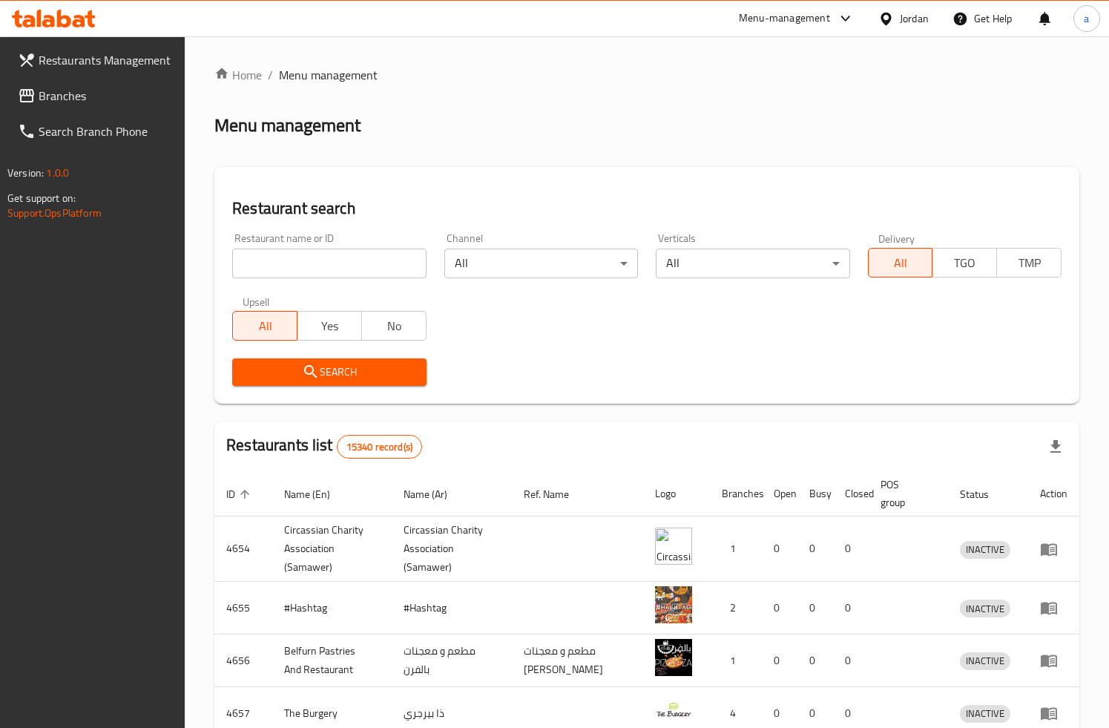 The image size is (1109, 728). Describe the element at coordinates (329, 372) in the screenshot. I see `span: Search` at that location.